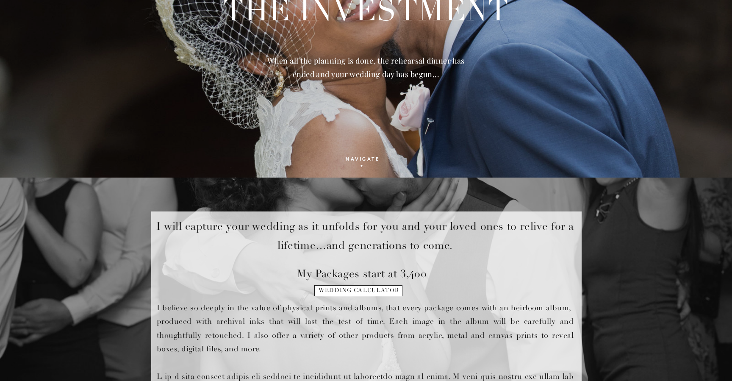  I want to click on h3: navigate, so click(363, 159).